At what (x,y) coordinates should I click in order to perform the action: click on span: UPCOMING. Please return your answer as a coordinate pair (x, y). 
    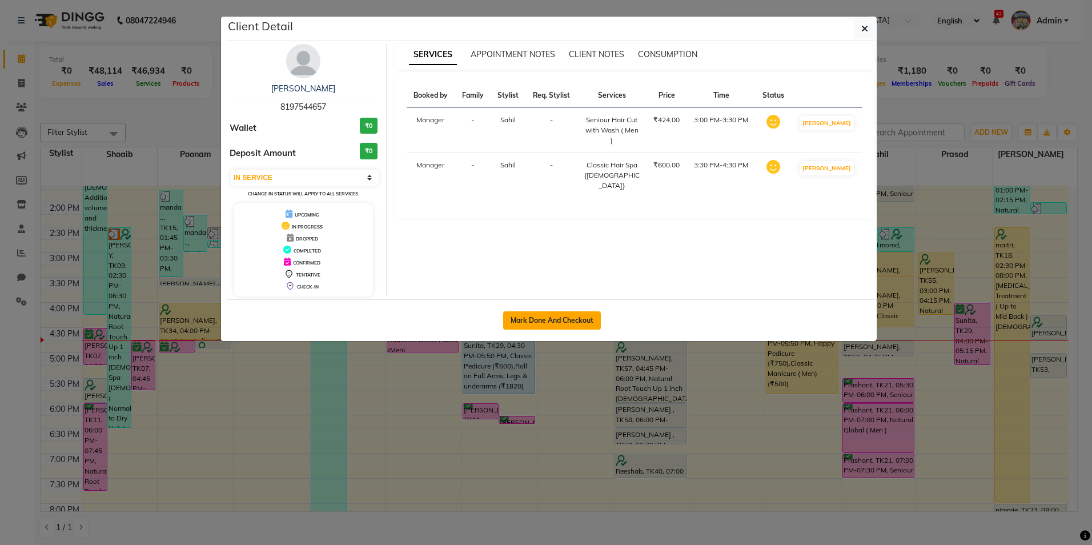
    Looking at the image, I should click on (307, 215).